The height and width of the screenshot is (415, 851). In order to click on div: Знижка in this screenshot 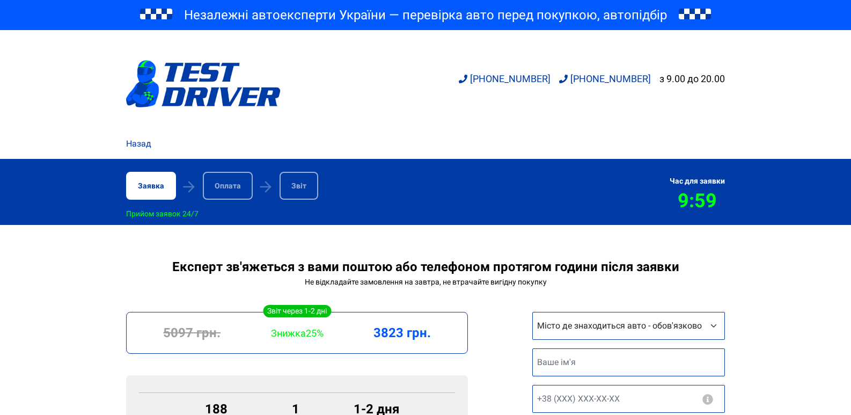, I will do `click(297, 333)`.